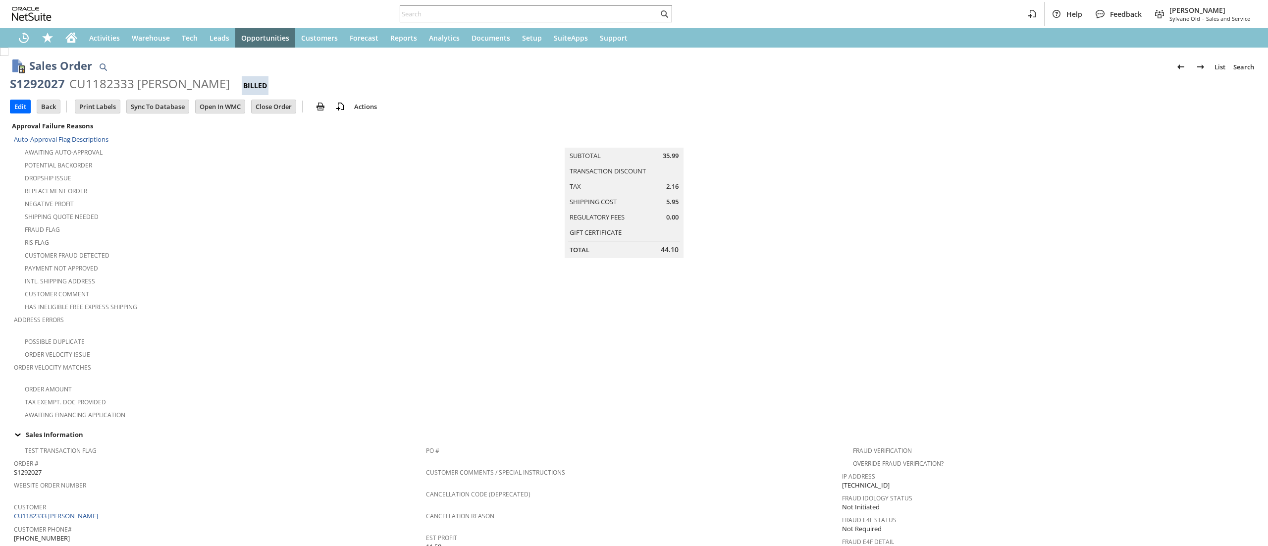  Describe the element at coordinates (48, 178) in the screenshot. I see `a: Dropship Issue` at that location.